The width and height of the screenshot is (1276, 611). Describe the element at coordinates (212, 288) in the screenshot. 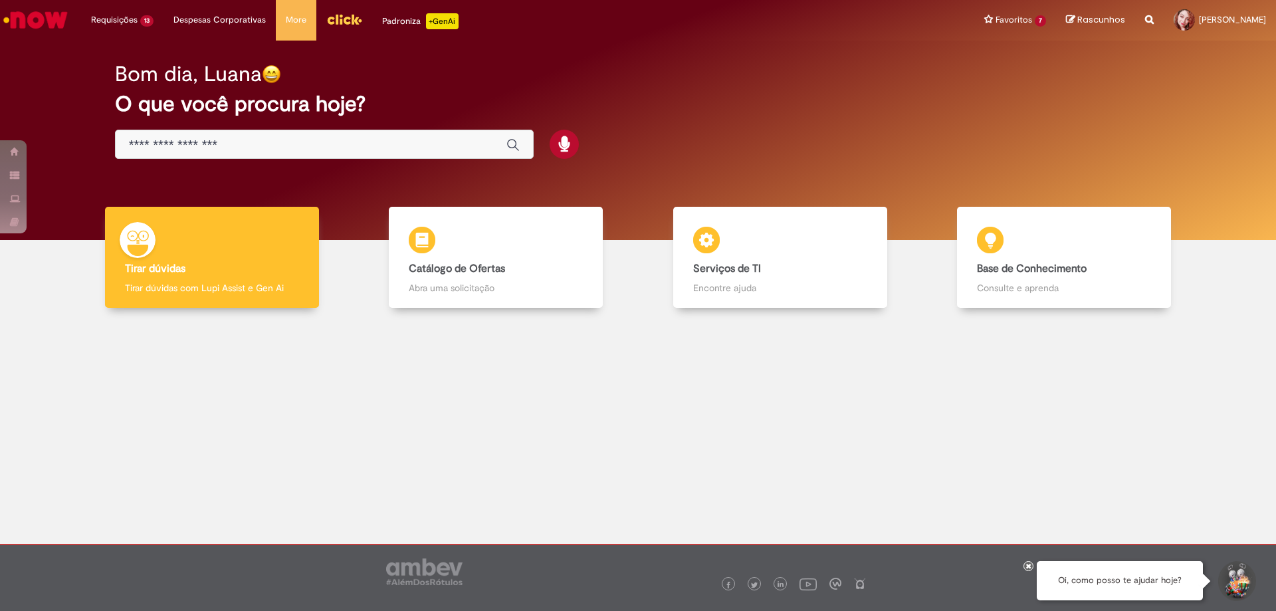

I see `p: Tirar dúvidas com Lupi Assist e Gen Ai` at that location.